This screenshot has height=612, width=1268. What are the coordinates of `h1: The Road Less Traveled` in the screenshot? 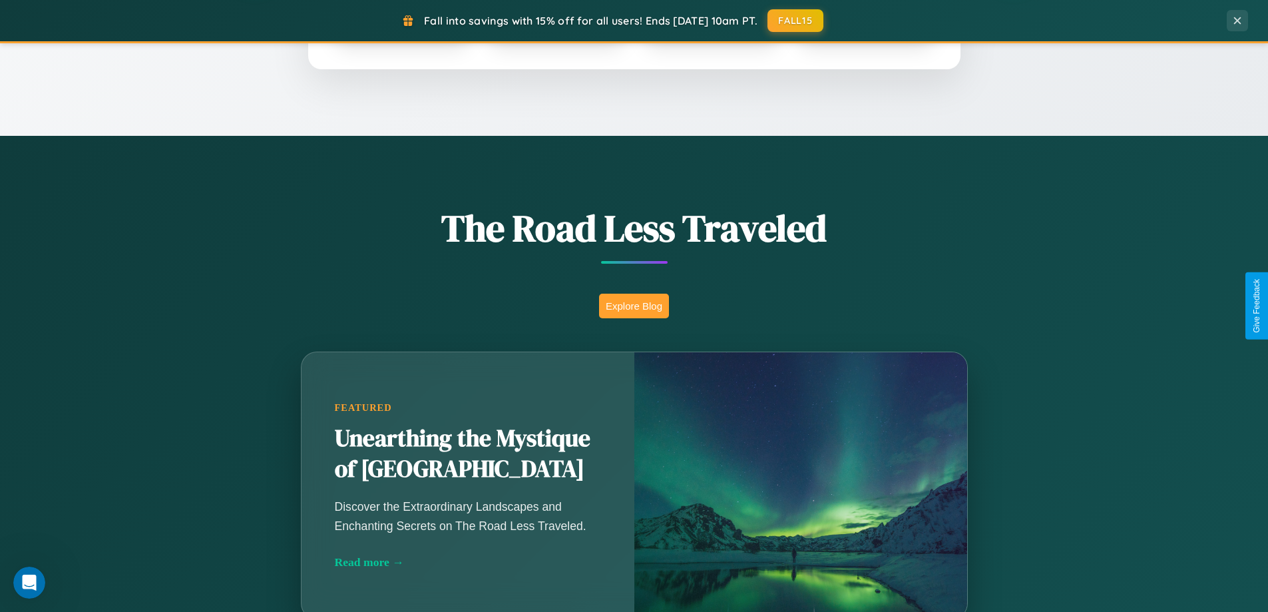 It's located at (634, 228).